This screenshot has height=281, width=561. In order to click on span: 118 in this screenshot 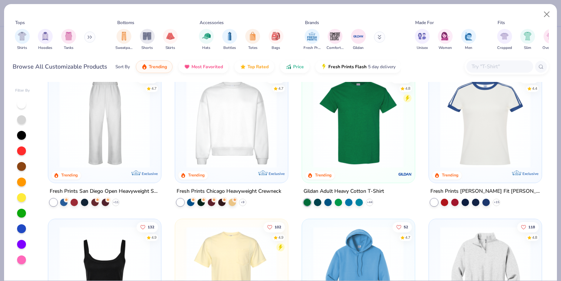, I will do `click(532, 228)`.